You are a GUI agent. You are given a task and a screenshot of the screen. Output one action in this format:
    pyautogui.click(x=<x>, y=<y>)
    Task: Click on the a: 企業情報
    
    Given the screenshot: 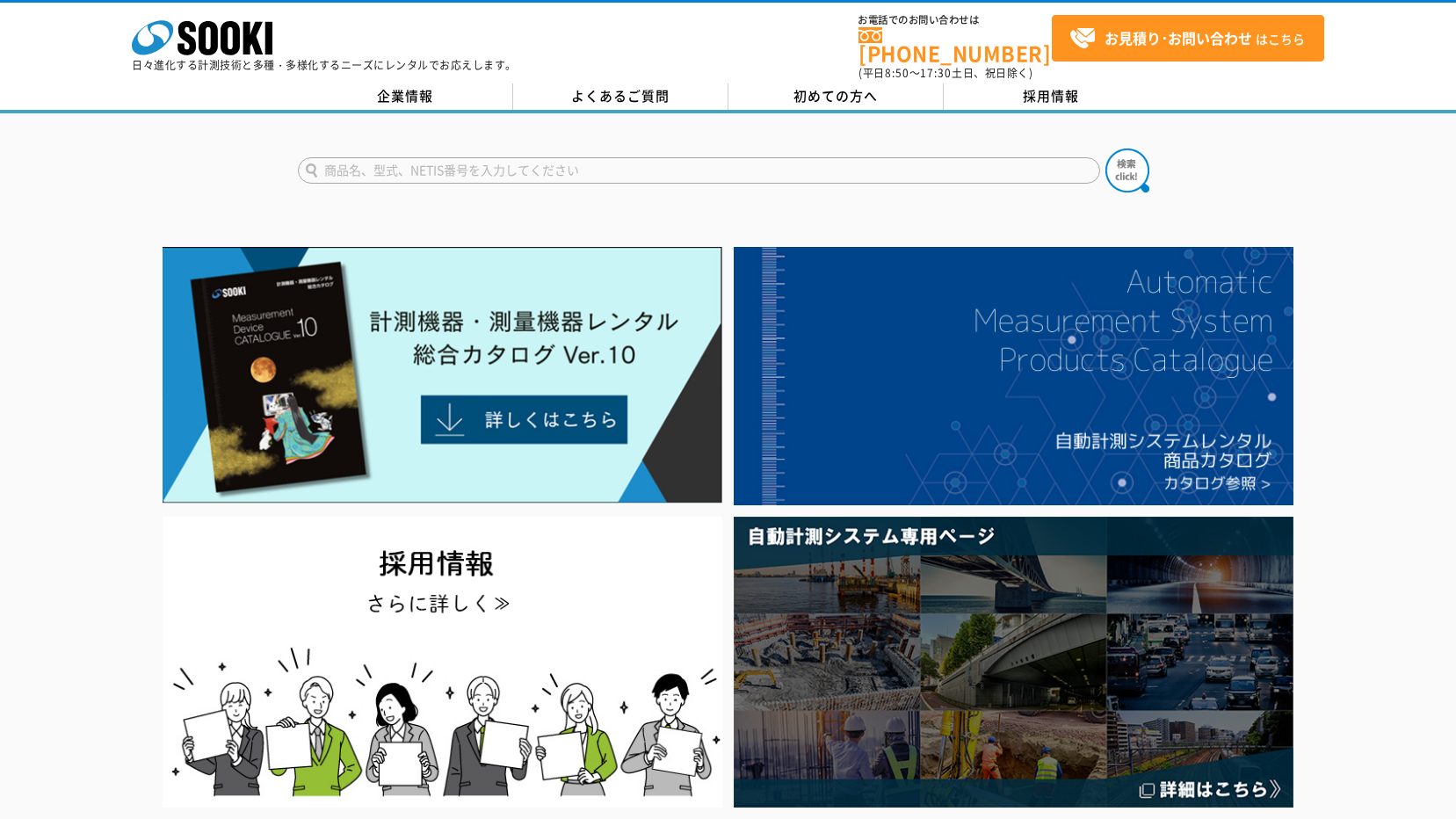 What is the action you would take?
    pyautogui.click(x=405, y=96)
    